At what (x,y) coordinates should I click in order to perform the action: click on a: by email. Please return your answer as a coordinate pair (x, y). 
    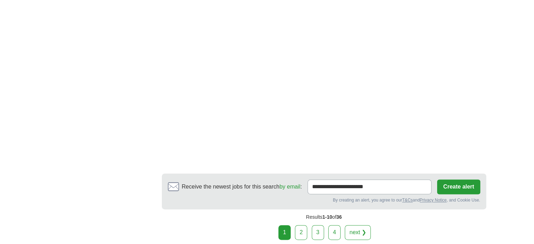
    Looking at the image, I should click on (290, 187).